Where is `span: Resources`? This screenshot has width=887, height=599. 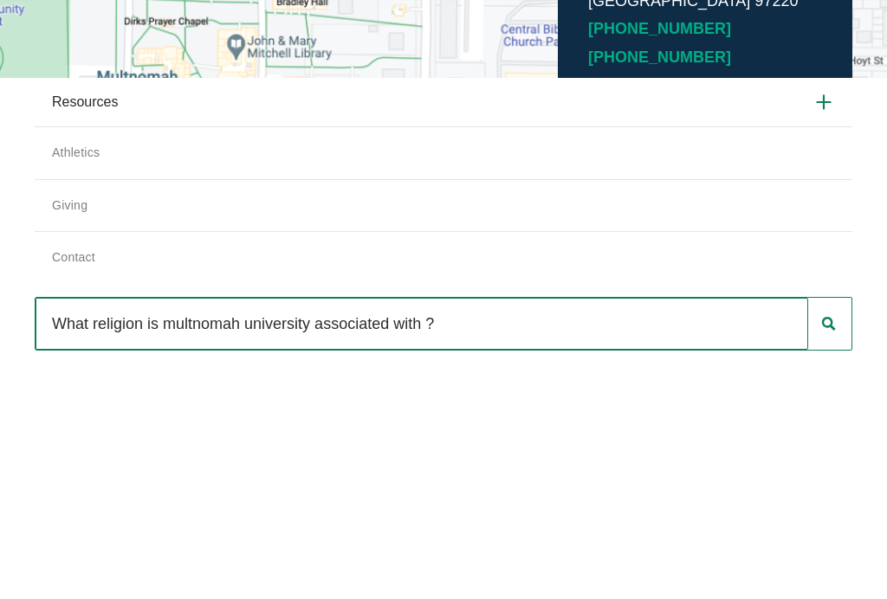
span: Resources is located at coordinates (85, 102).